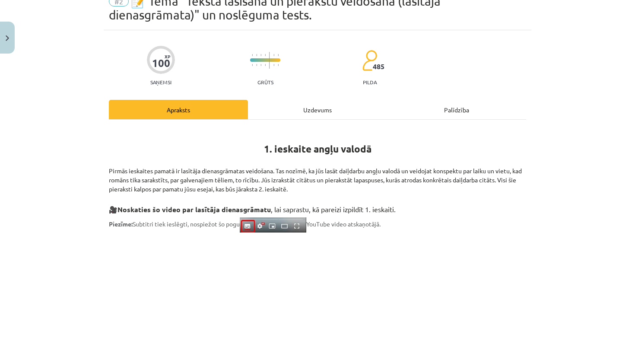 The image size is (635, 363). I want to click on img: icon-close-lesson-0947bae3869378f0d4975bcd49f059093ad1ed9edebbc8119c70593378902aed.svg, so click(7, 38).